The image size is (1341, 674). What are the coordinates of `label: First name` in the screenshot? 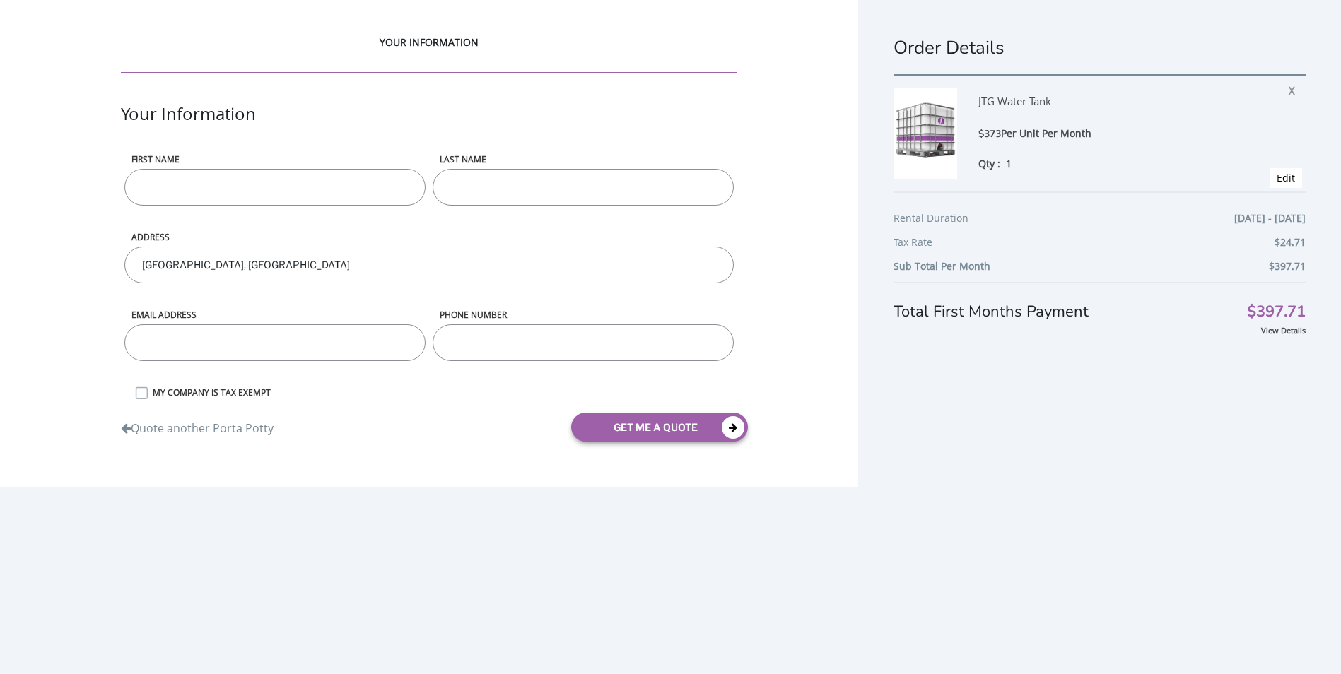 It's located at (275, 159).